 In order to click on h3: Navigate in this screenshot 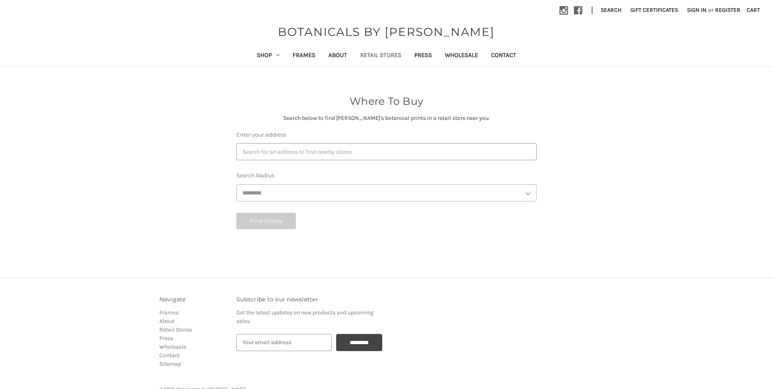, I will do `click(194, 299)`.